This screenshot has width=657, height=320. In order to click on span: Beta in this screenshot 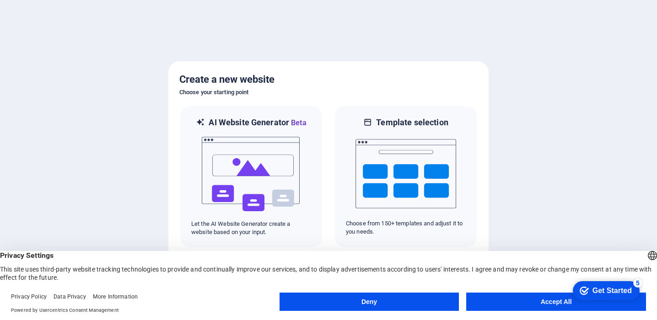, I will do `click(298, 123)`.